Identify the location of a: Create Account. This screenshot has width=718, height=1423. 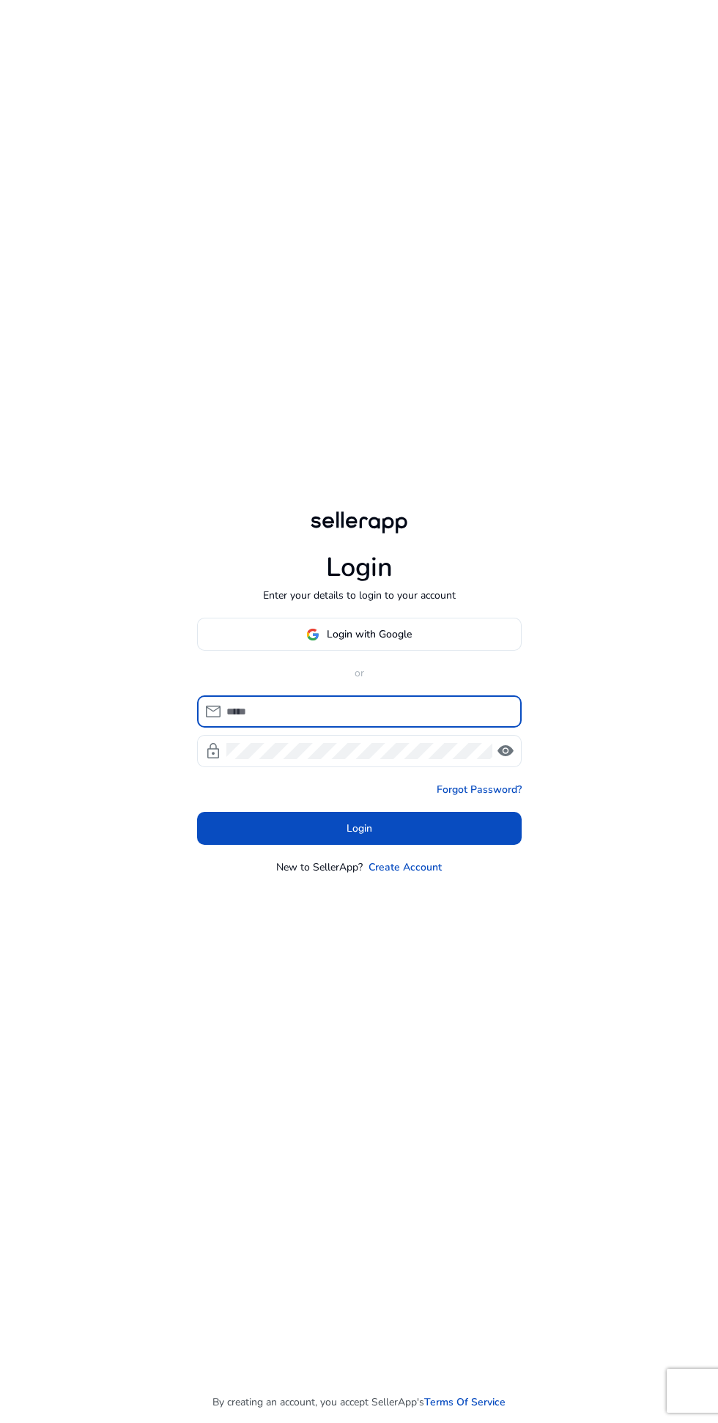
(405, 867).